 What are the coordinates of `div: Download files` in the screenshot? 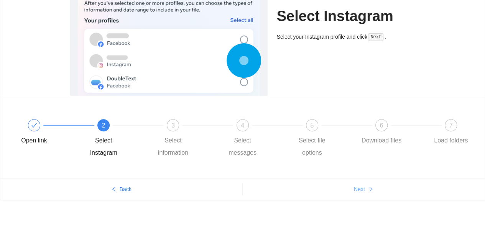 It's located at (381, 141).